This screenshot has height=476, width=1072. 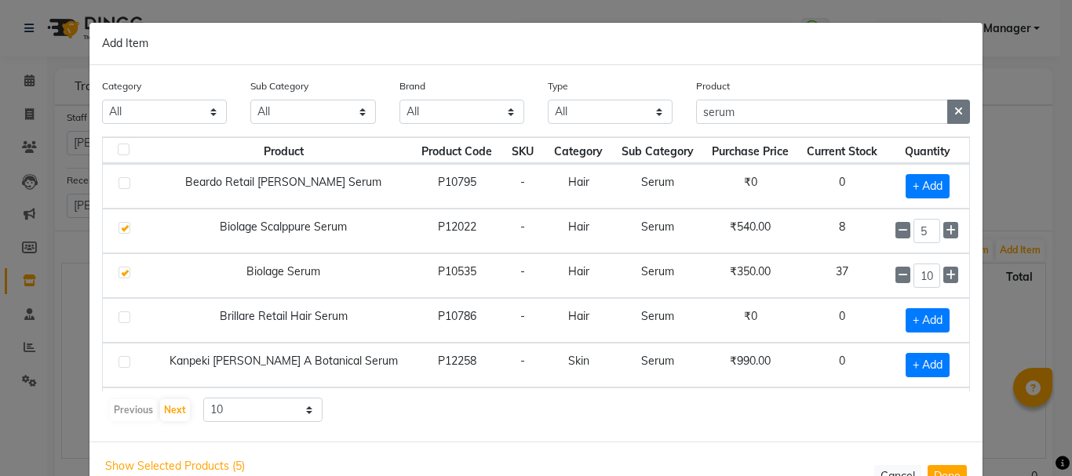 I want to click on td: Biolage Serum, so click(x=283, y=276).